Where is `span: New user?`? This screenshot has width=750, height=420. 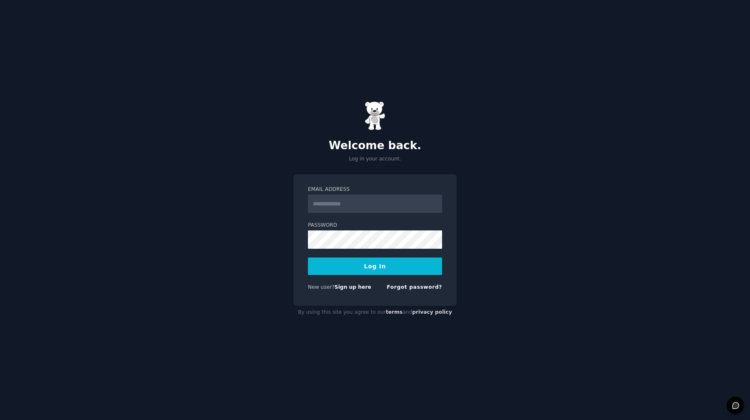
span: New user? is located at coordinates (321, 287).